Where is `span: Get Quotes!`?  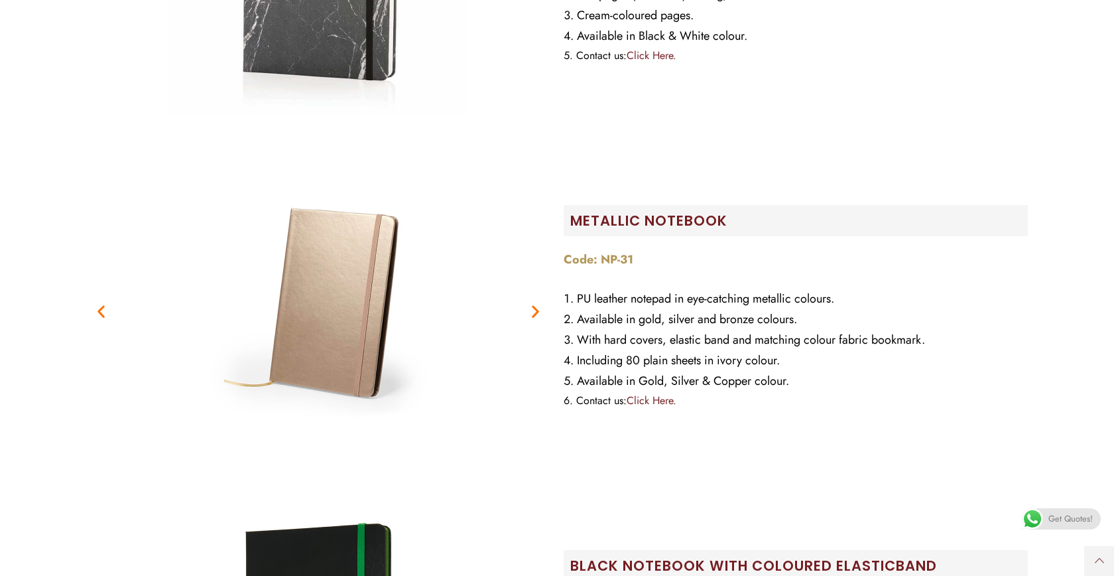
span: Get Quotes! is located at coordinates (1070, 519).